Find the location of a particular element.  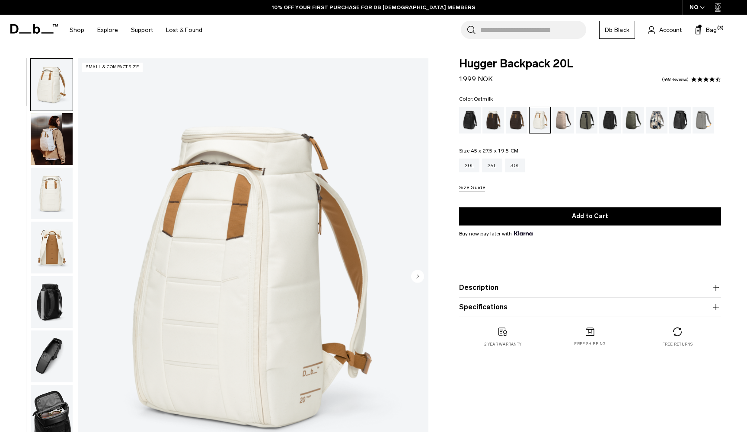

a: 498 reviews is located at coordinates (675, 79).